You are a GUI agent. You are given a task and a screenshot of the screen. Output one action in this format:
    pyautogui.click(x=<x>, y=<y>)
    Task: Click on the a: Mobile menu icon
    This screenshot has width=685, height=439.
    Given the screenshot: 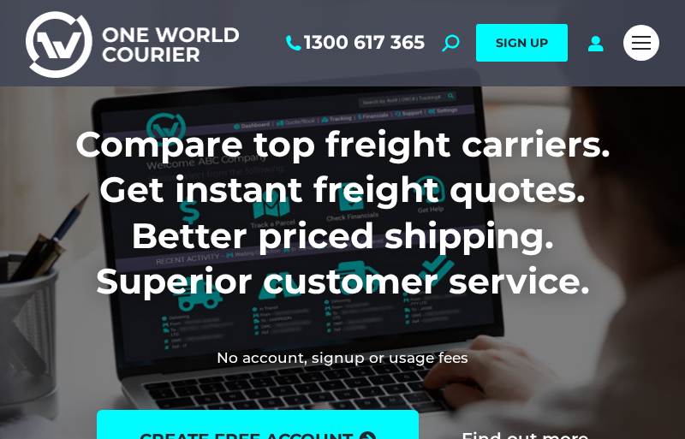 What is the action you would take?
    pyautogui.click(x=642, y=43)
    